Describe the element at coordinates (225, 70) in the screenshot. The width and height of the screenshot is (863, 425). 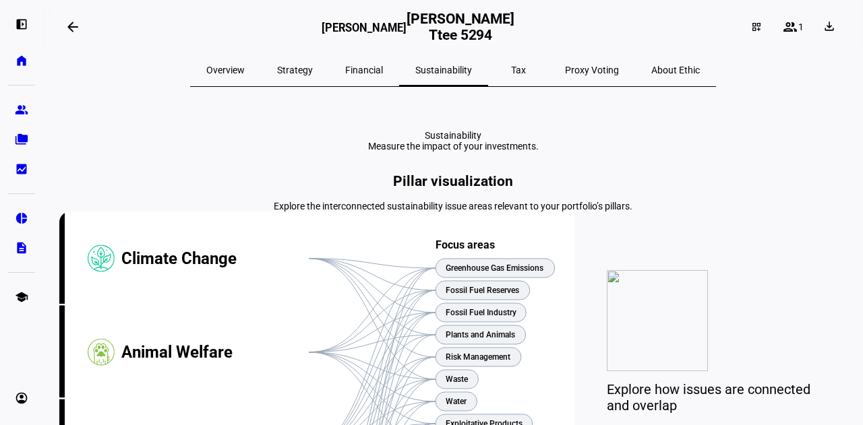
I see `span: Overview` at that location.